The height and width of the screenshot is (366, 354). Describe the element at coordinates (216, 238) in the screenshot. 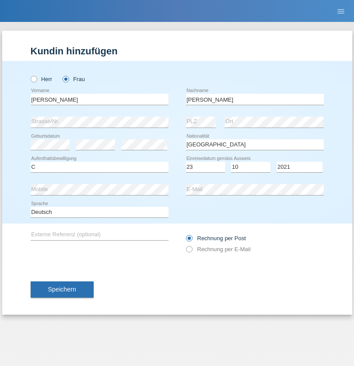

I see `label: Rechnung per Post` at that location.